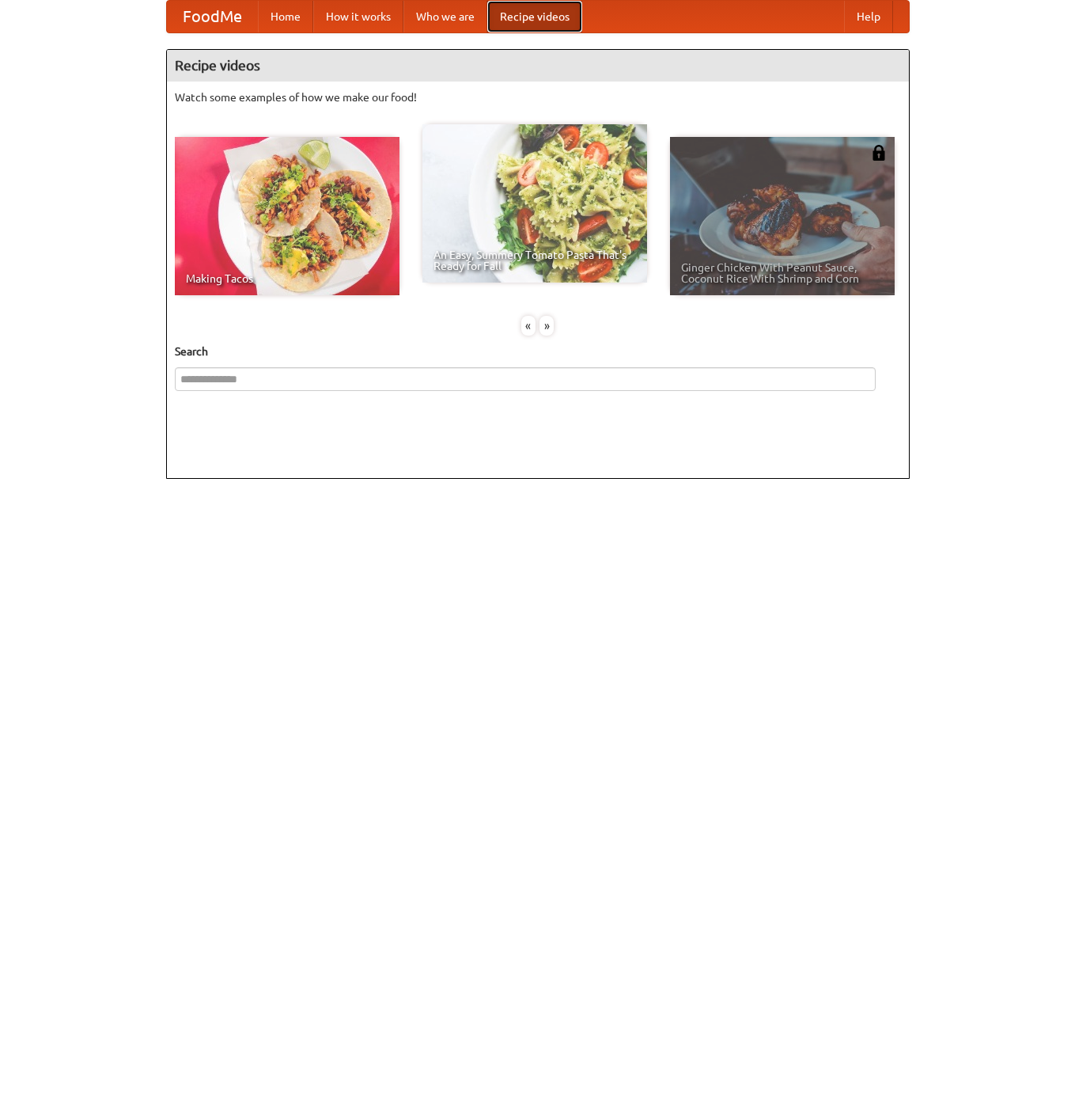  Describe the element at coordinates (535, 204) in the screenshot. I see `a: An Easy, Summery Tomato Pasta That's Ready for Fall` at that location.